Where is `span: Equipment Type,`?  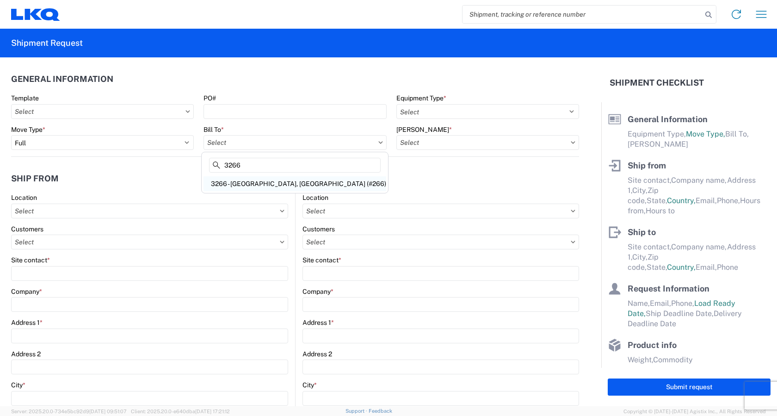
span: Equipment Type, is located at coordinates (656, 134).